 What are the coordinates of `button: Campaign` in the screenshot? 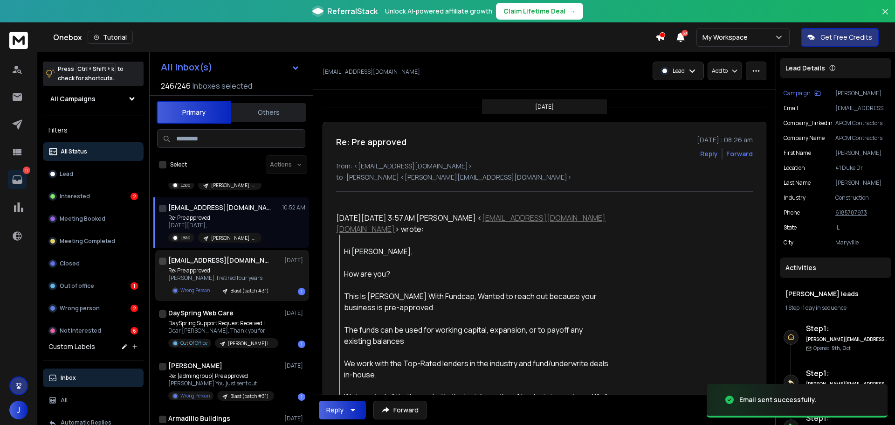 It's located at (803, 93).